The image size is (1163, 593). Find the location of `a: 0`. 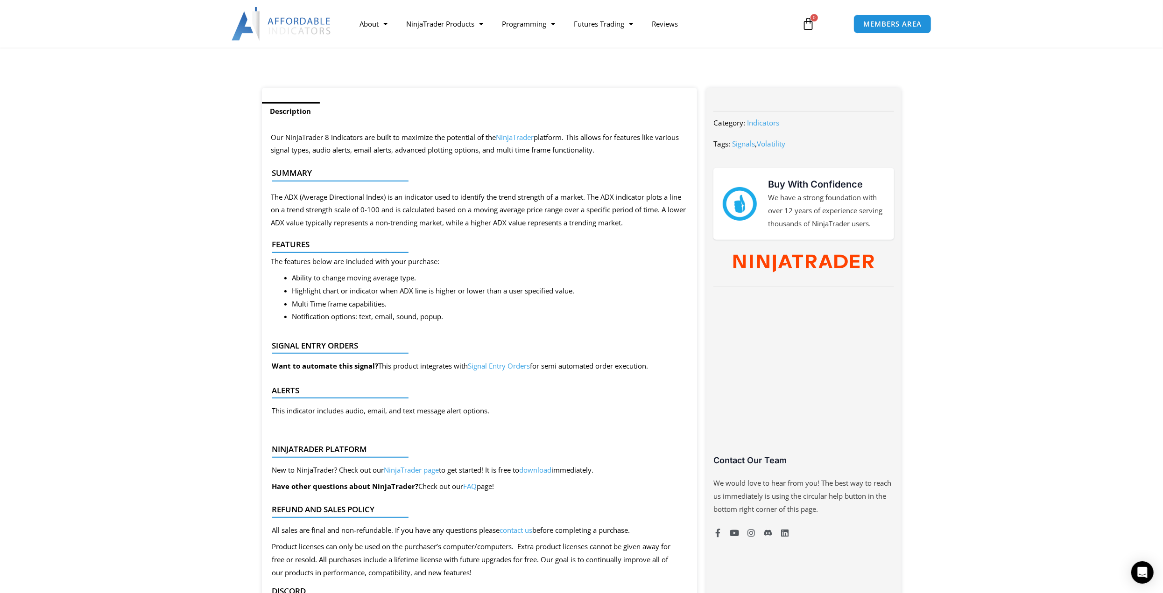

a: 0 is located at coordinates (808, 24).